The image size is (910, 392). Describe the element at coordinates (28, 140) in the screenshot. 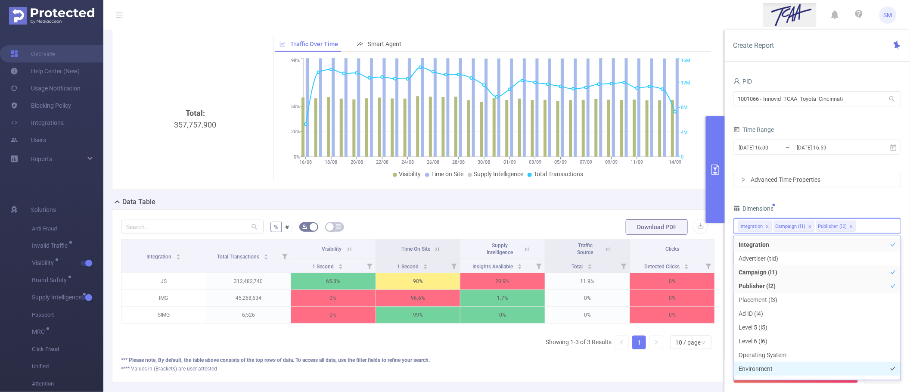

I see `a: Users` at that location.